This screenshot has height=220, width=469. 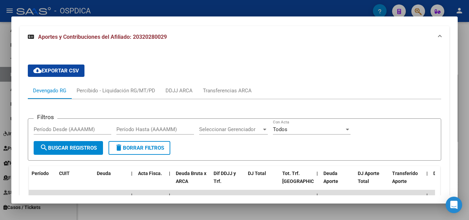 What do you see at coordinates (368, 177) in the screenshot?
I see `span: DJ Aporte Total` at bounding box center [368, 177].